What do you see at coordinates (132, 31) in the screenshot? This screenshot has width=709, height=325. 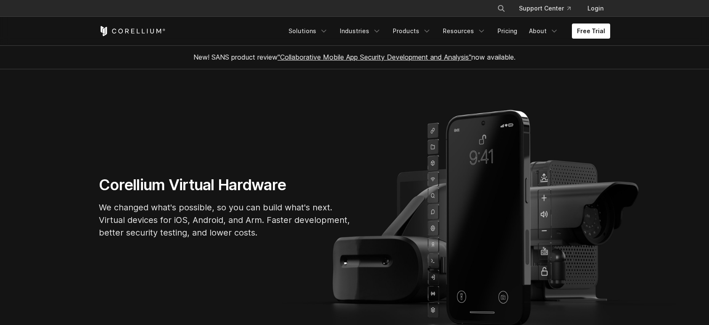 I see `a: Corellium Home` at bounding box center [132, 31].